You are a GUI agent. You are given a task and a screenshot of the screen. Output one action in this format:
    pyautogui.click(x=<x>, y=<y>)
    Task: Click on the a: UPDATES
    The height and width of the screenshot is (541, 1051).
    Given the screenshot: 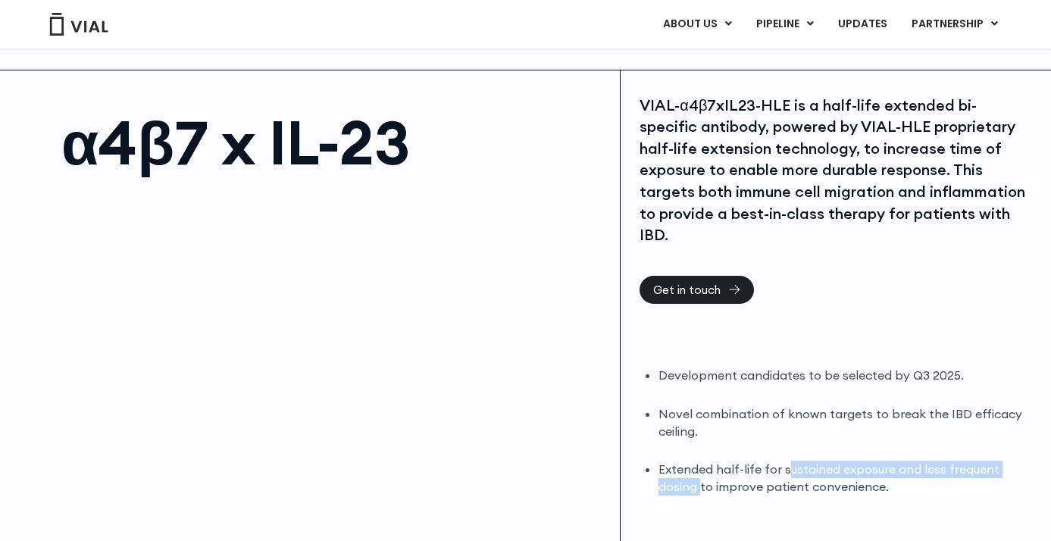 What is the action you would take?
    pyautogui.click(x=862, y=24)
    